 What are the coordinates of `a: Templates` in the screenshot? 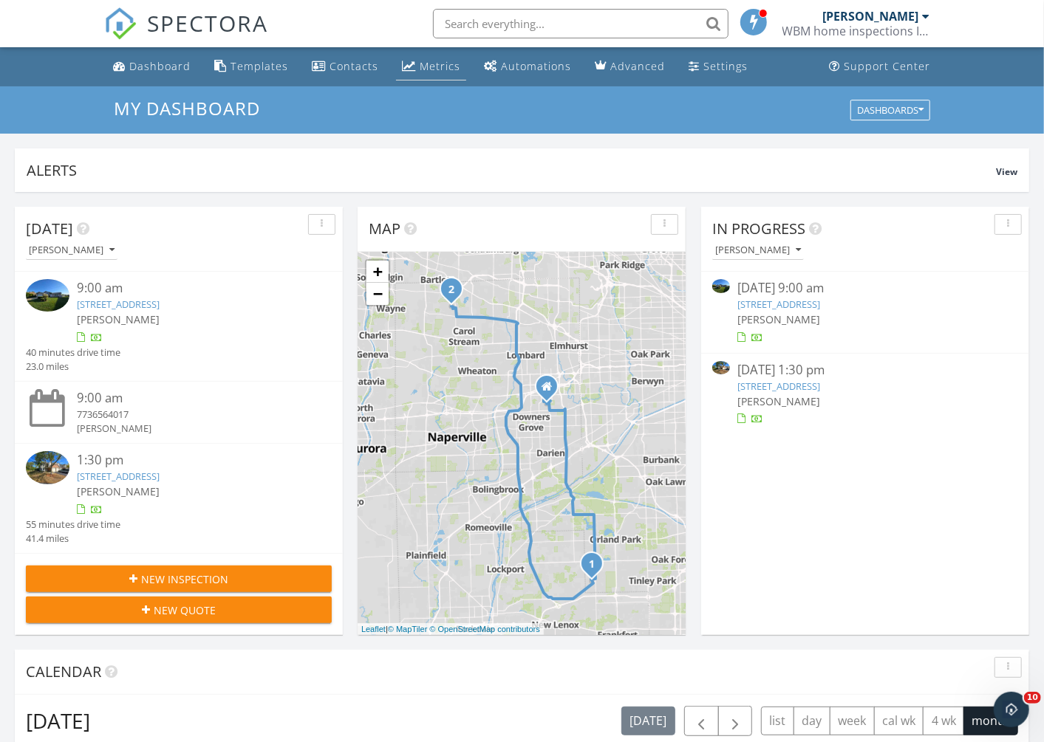 It's located at (251, 66).